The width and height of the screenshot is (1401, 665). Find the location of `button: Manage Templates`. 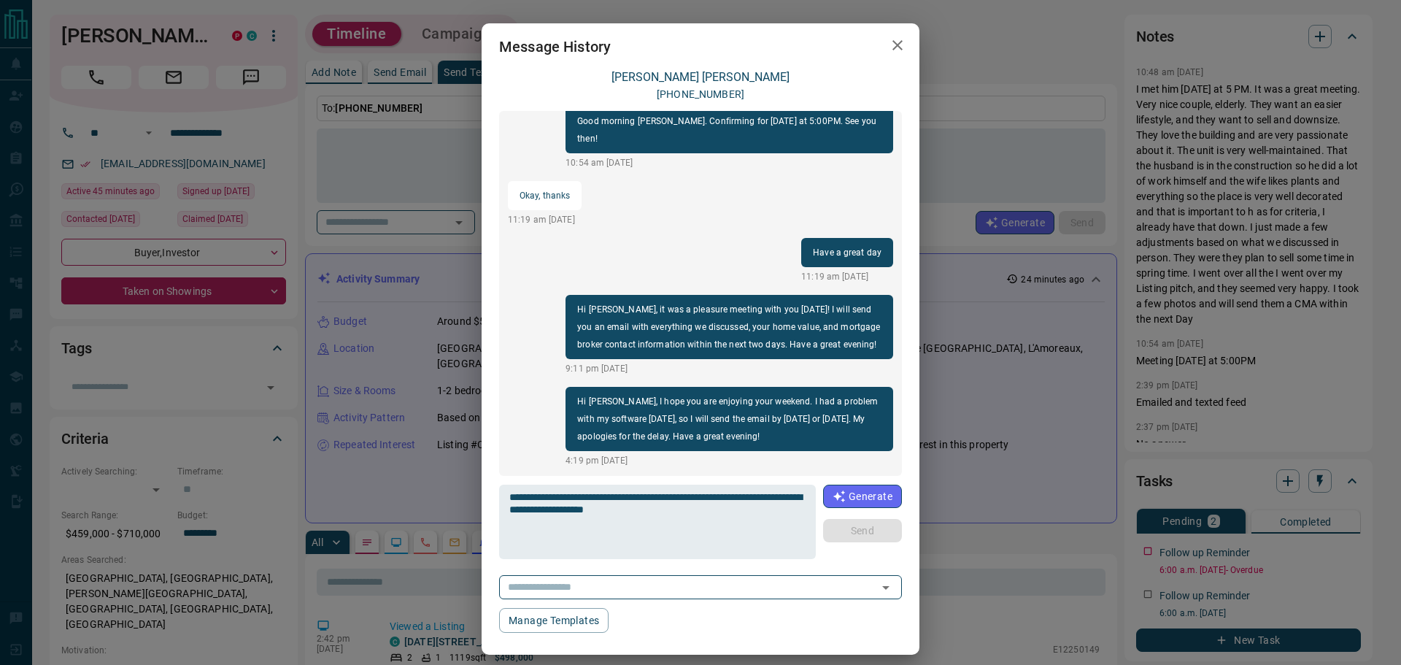

button: Manage Templates is located at coordinates (554, 620).